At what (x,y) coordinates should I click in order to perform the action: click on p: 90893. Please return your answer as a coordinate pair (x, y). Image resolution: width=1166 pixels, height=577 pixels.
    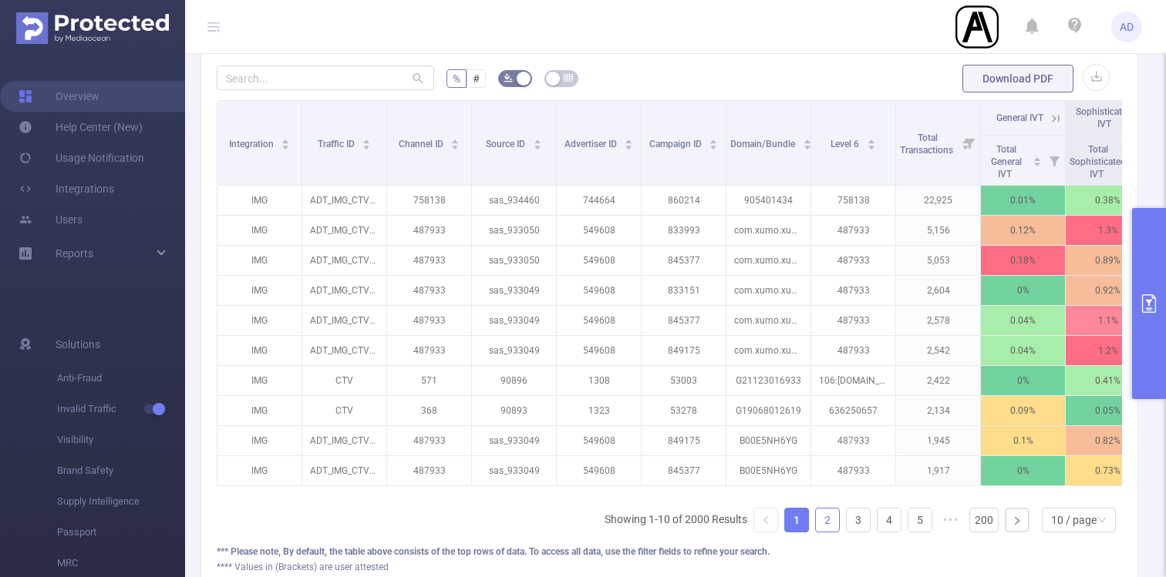
    Looking at the image, I should click on (513, 411).